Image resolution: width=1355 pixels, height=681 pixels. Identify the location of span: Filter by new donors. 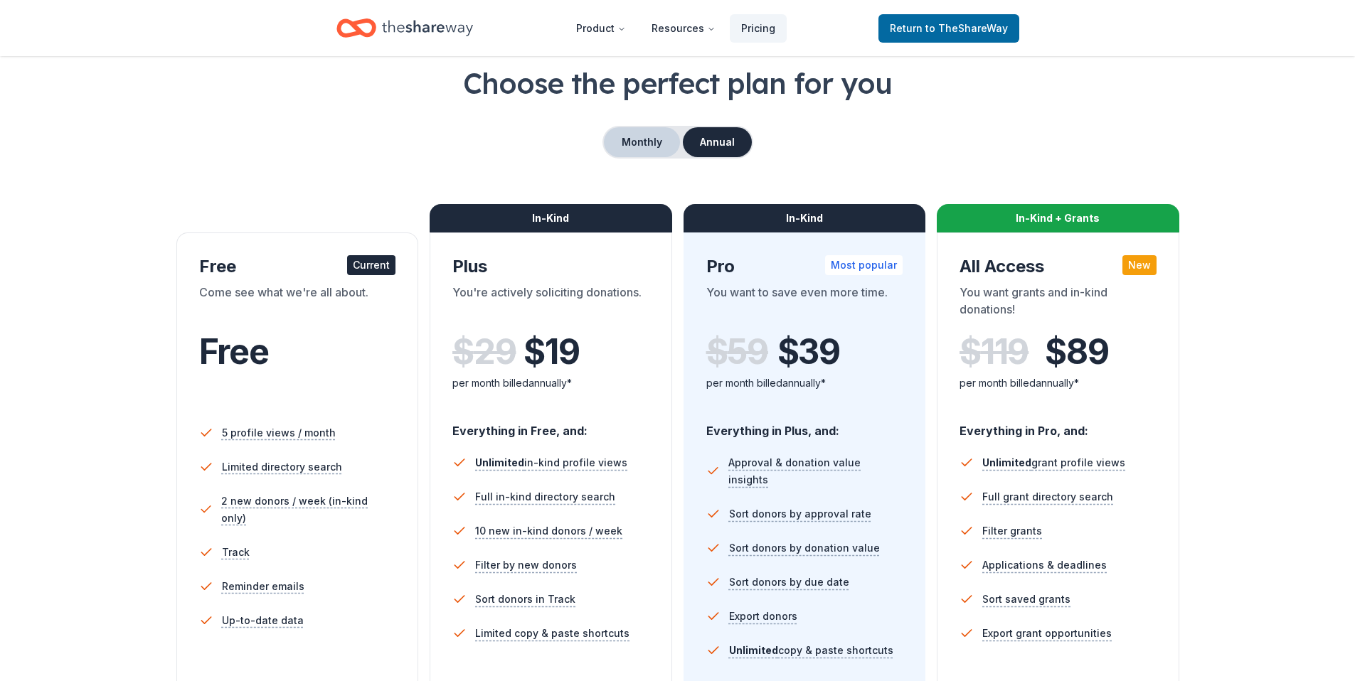
(526, 565).